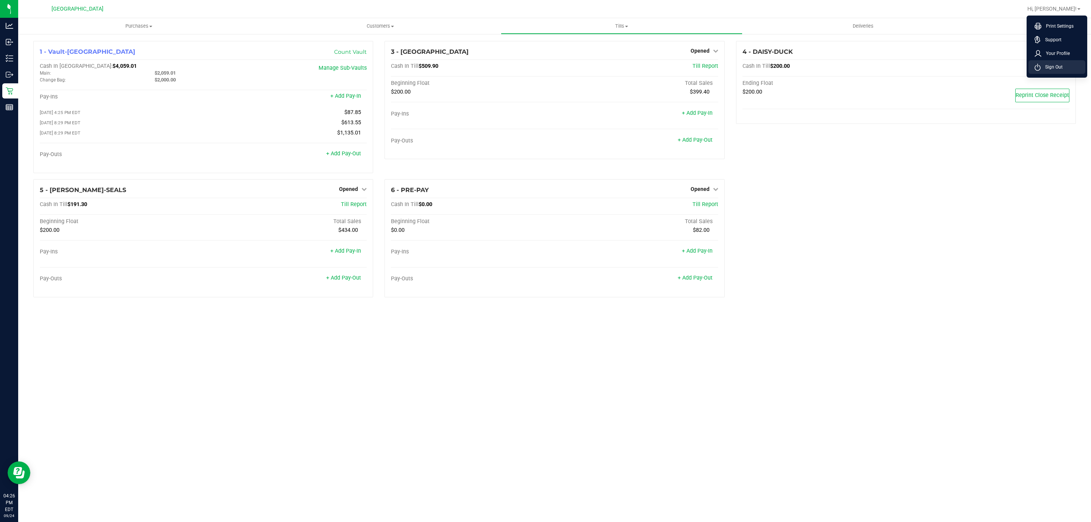 Image resolution: width=1091 pixels, height=522 pixels. Describe the element at coordinates (165, 80) in the screenshot. I see `span: $2,000.00` at that location.